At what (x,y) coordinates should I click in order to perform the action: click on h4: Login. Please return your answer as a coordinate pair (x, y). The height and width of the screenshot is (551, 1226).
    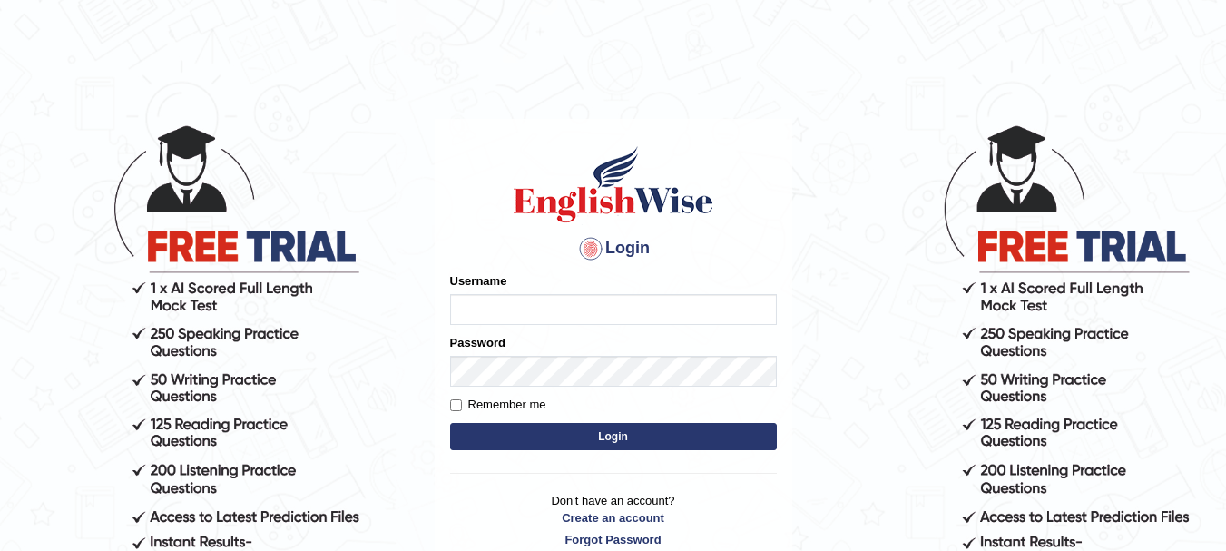
    Looking at the image, I should click on (613, 249).